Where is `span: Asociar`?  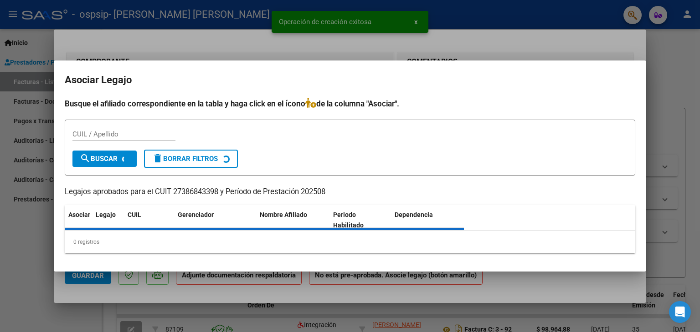
span: Asociar is located at coordinates (79, 215).